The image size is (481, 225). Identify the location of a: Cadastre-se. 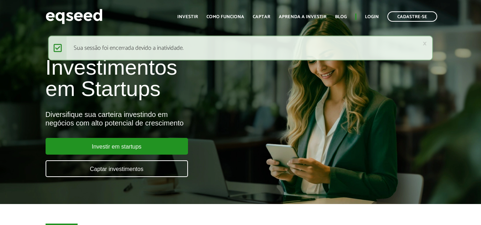
(412, 16).